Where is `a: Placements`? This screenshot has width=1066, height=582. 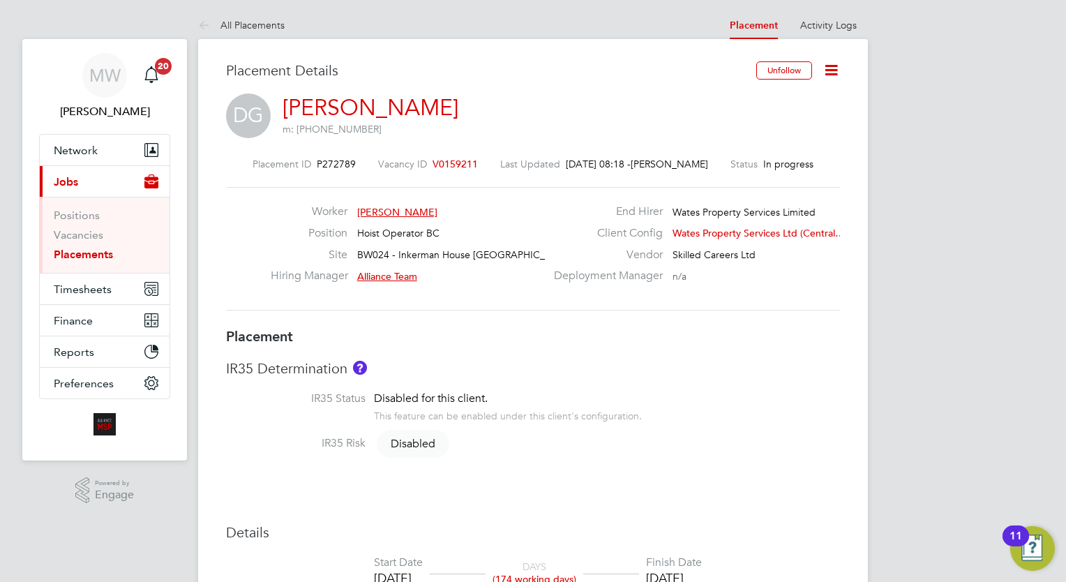
a: Placements is located at coordinates (83, 254).